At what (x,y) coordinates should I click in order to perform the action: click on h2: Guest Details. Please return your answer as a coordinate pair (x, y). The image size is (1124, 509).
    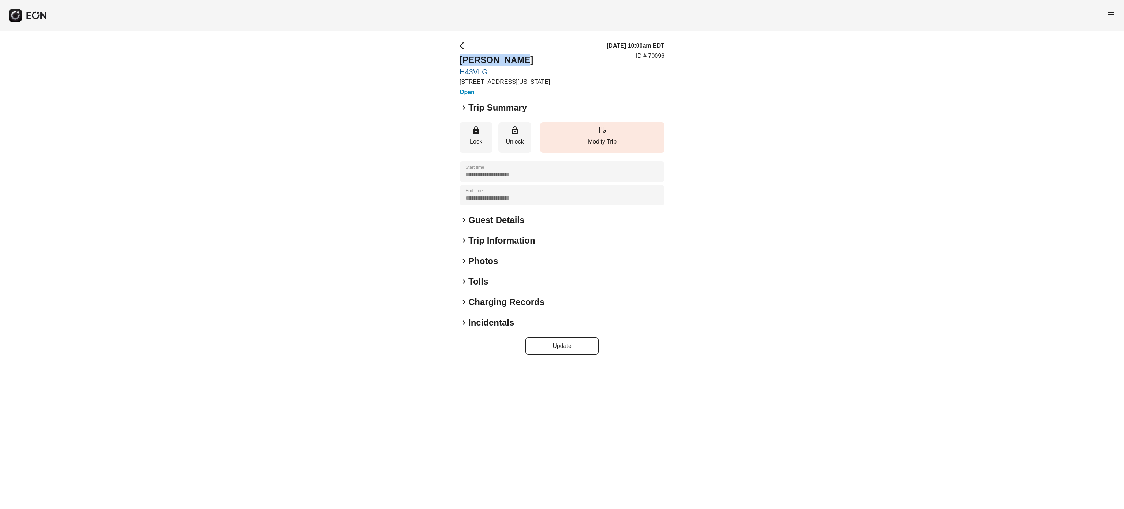
    Looking at the image, I should click on (496, 220).